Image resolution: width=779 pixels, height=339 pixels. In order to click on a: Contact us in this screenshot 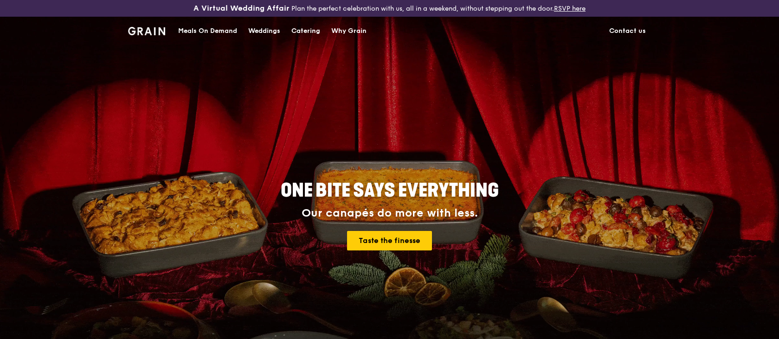, I will do `click(627, 31)`.